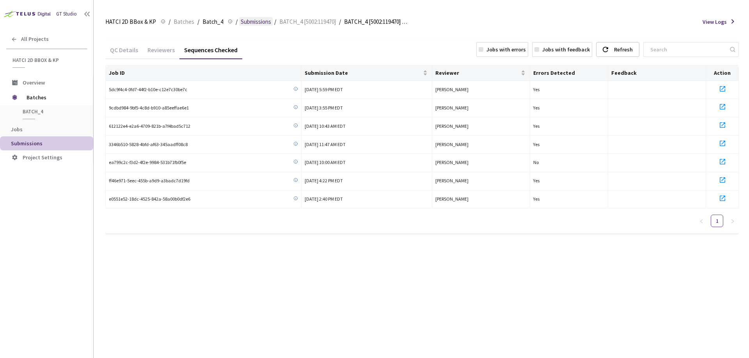 The image size is (749, 358). I want to click on span: e0551e52-18dc-4525-842a-58a00b0df2e6, so click(149, 199).